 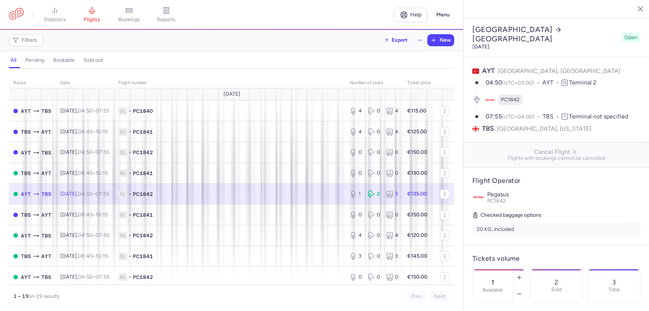 I want to click on span: PC1840, so click(x=143, y=111).